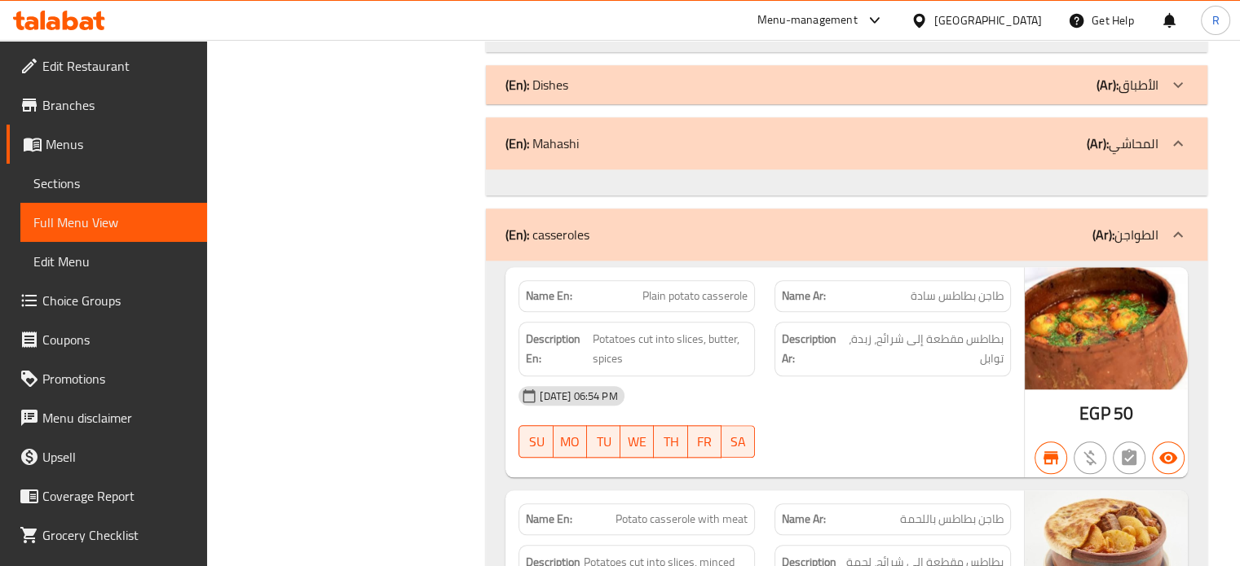 The image size is (1240, 566). What do you see at coordinates (118, 379) in the screenshot?
I see `span: Promotions` at bounding box center [118, 379].